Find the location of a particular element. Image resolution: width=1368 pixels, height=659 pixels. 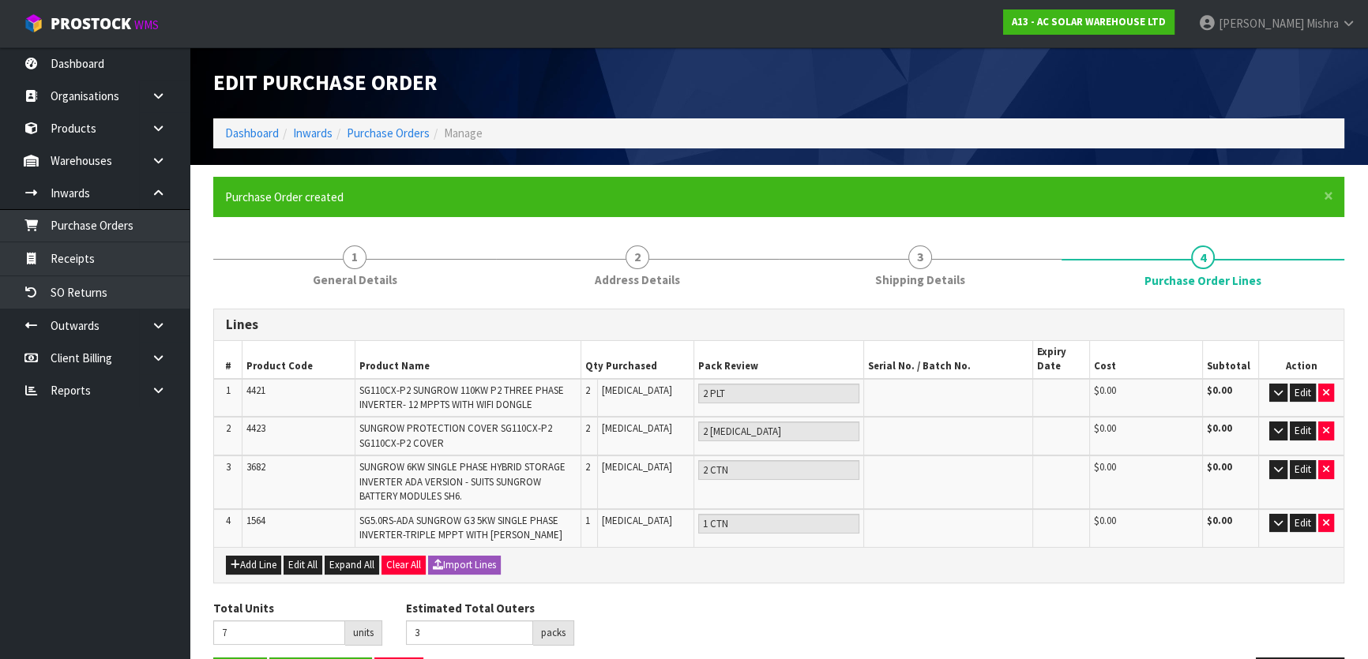

th: Serial No. / Batch No. is located at coordinates (948, 360).